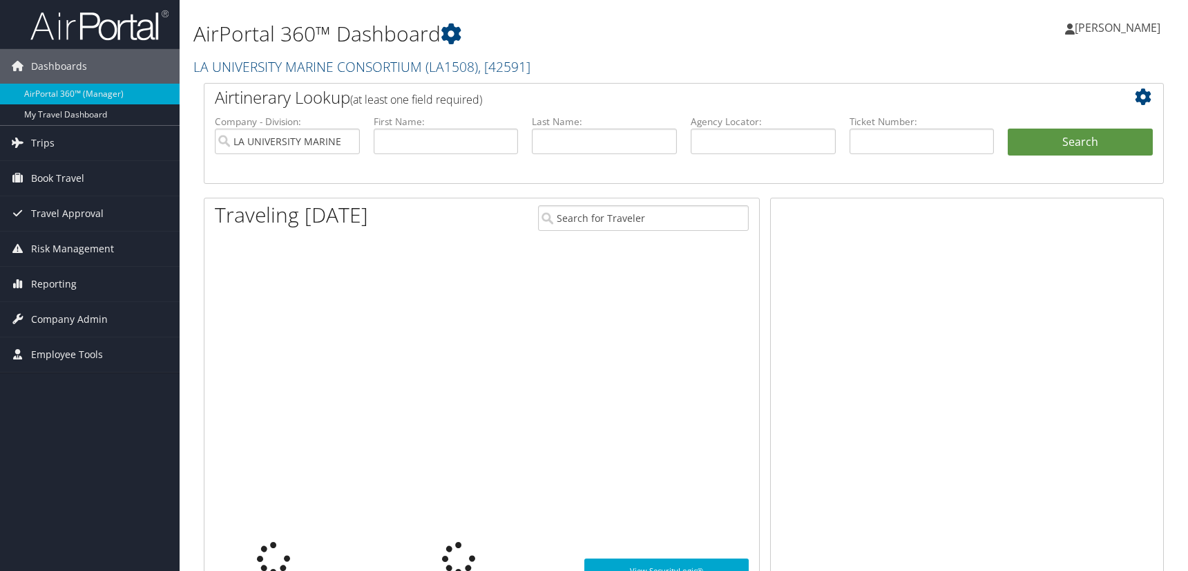  I want to click on span: Employee Tools, so click(67, 354).